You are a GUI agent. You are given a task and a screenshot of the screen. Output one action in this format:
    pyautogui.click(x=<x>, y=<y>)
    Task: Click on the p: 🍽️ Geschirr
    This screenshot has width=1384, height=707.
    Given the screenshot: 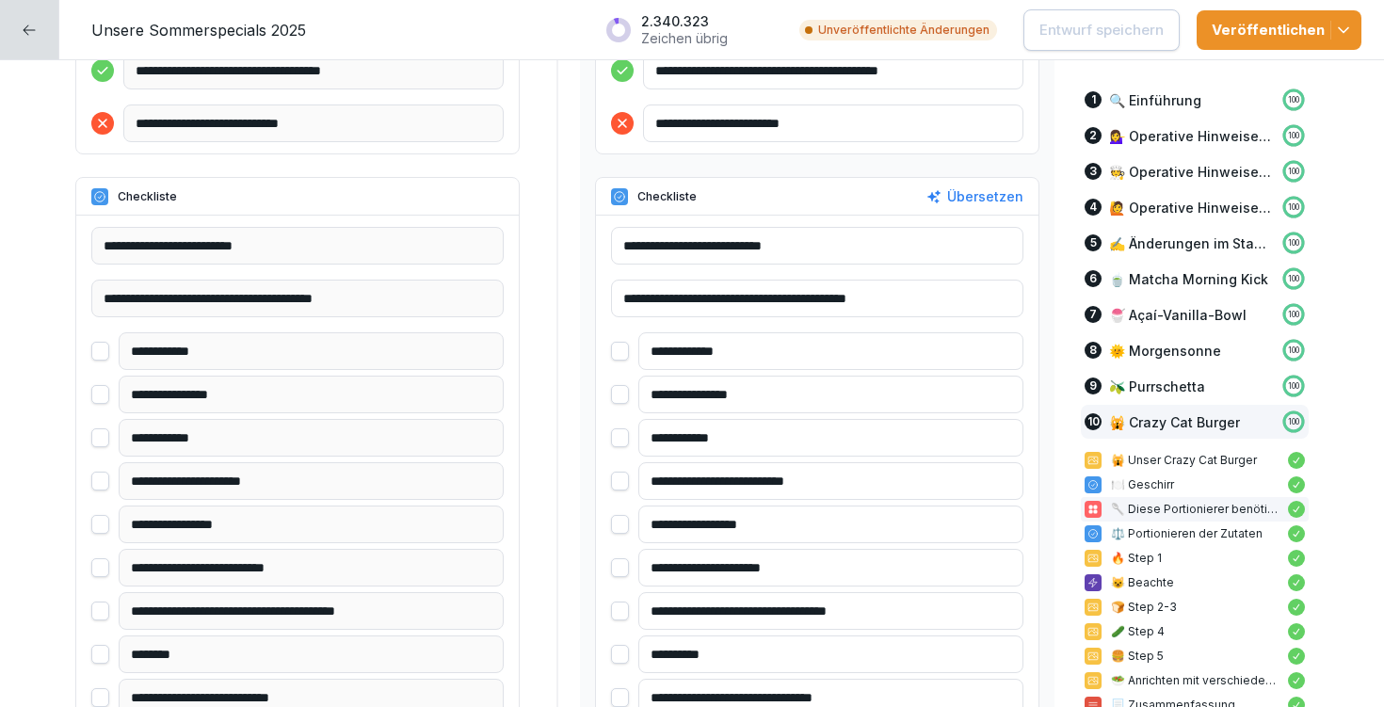 What is the action you would take?
    pyautogui.click(x=1195, y=485)
    